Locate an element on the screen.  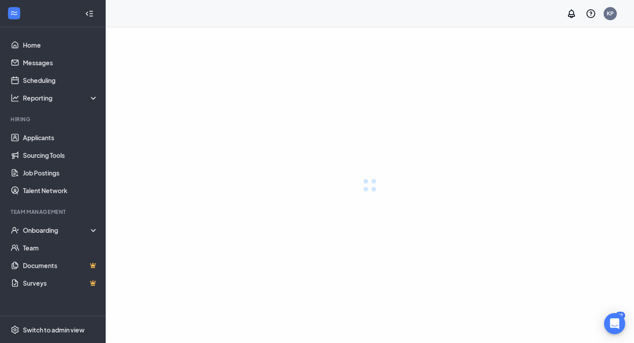
div: KP is located at coordinates (611, 13).